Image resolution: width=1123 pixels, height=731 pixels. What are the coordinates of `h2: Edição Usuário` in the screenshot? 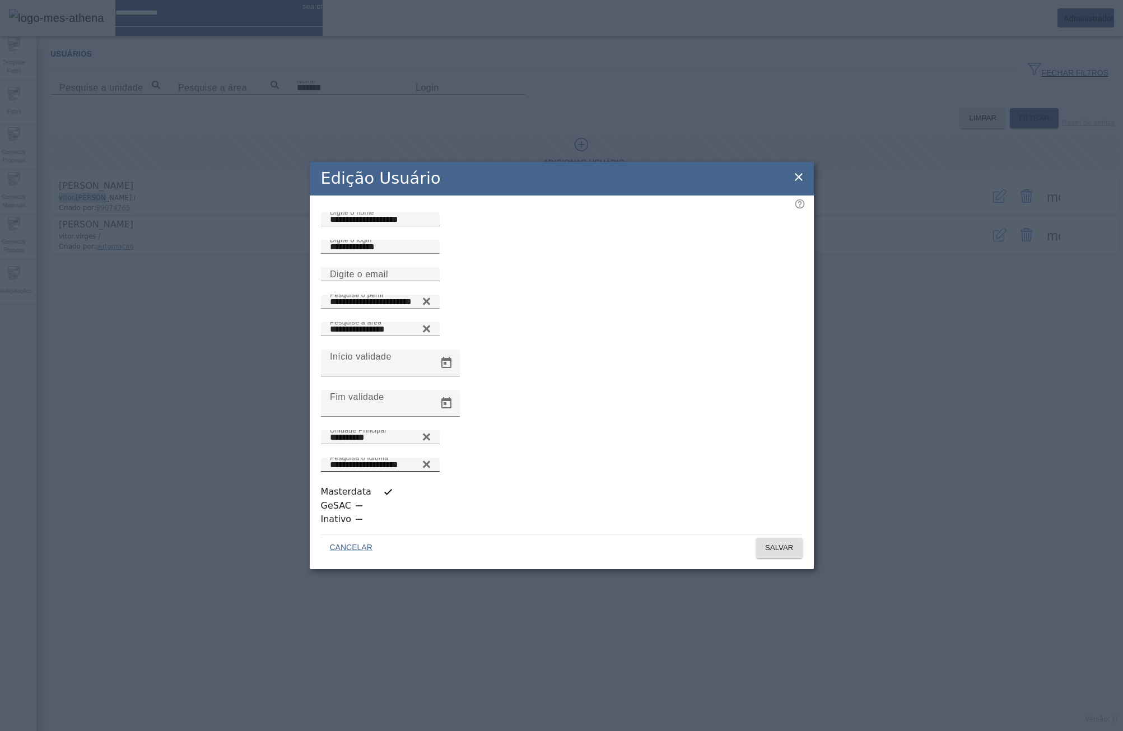 It's located at (381, 178).